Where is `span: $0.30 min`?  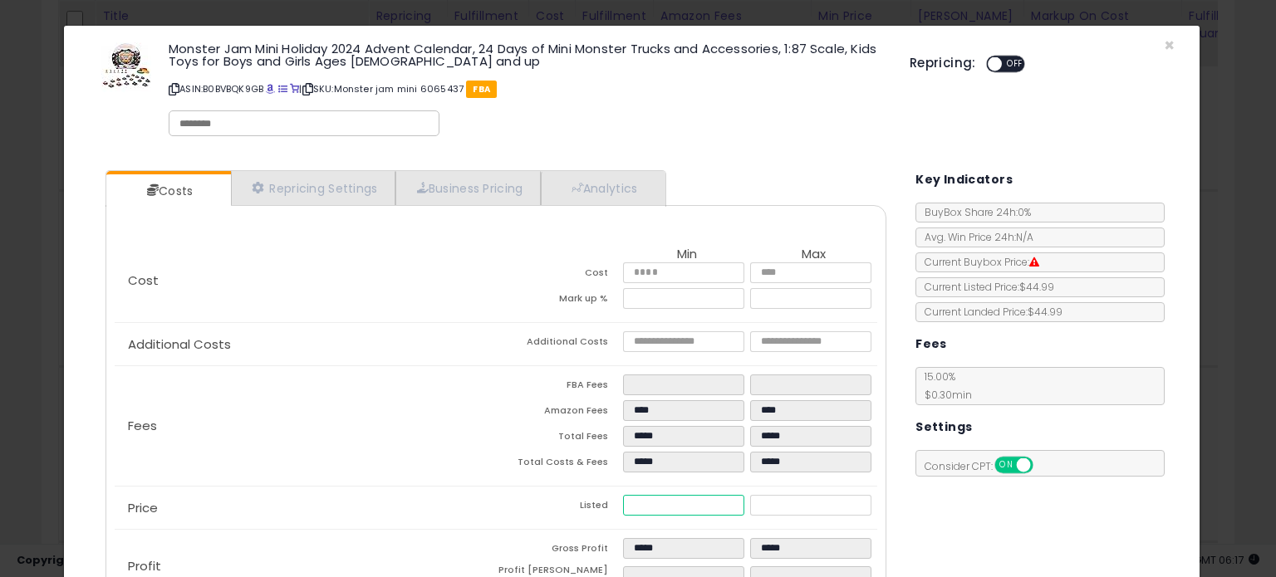
span: $0.30 min is located at coordinates (944, 395).